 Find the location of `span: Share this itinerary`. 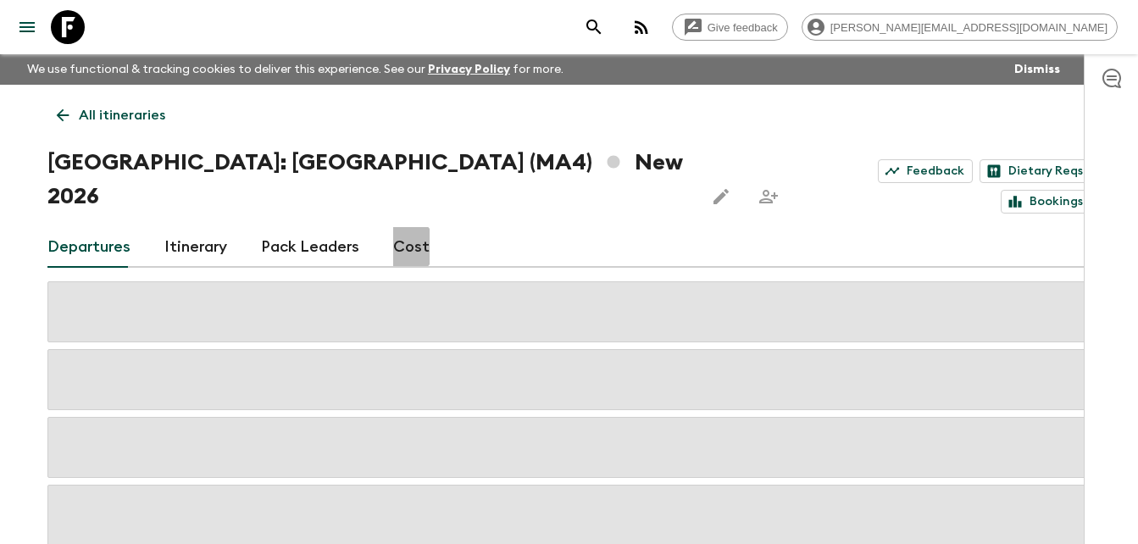

span: Share this itinerary is located at coordinates (768, 197).